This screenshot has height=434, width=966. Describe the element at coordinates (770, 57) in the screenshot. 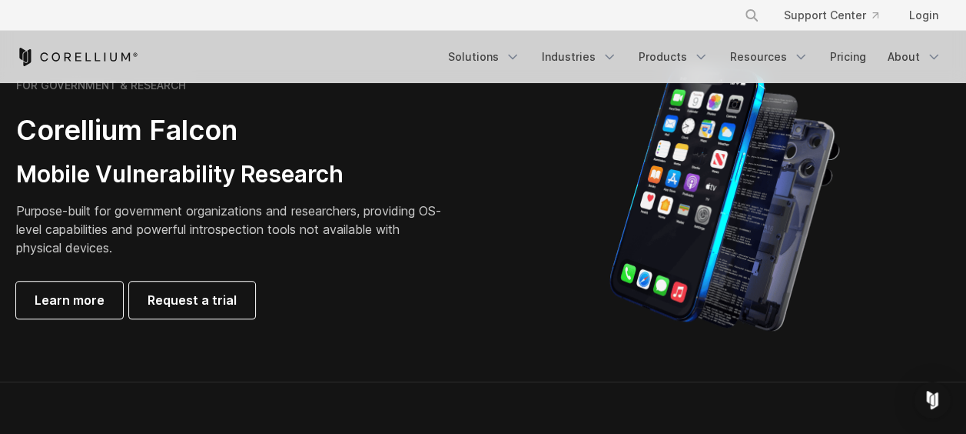

I see `a: Resources` at that location.